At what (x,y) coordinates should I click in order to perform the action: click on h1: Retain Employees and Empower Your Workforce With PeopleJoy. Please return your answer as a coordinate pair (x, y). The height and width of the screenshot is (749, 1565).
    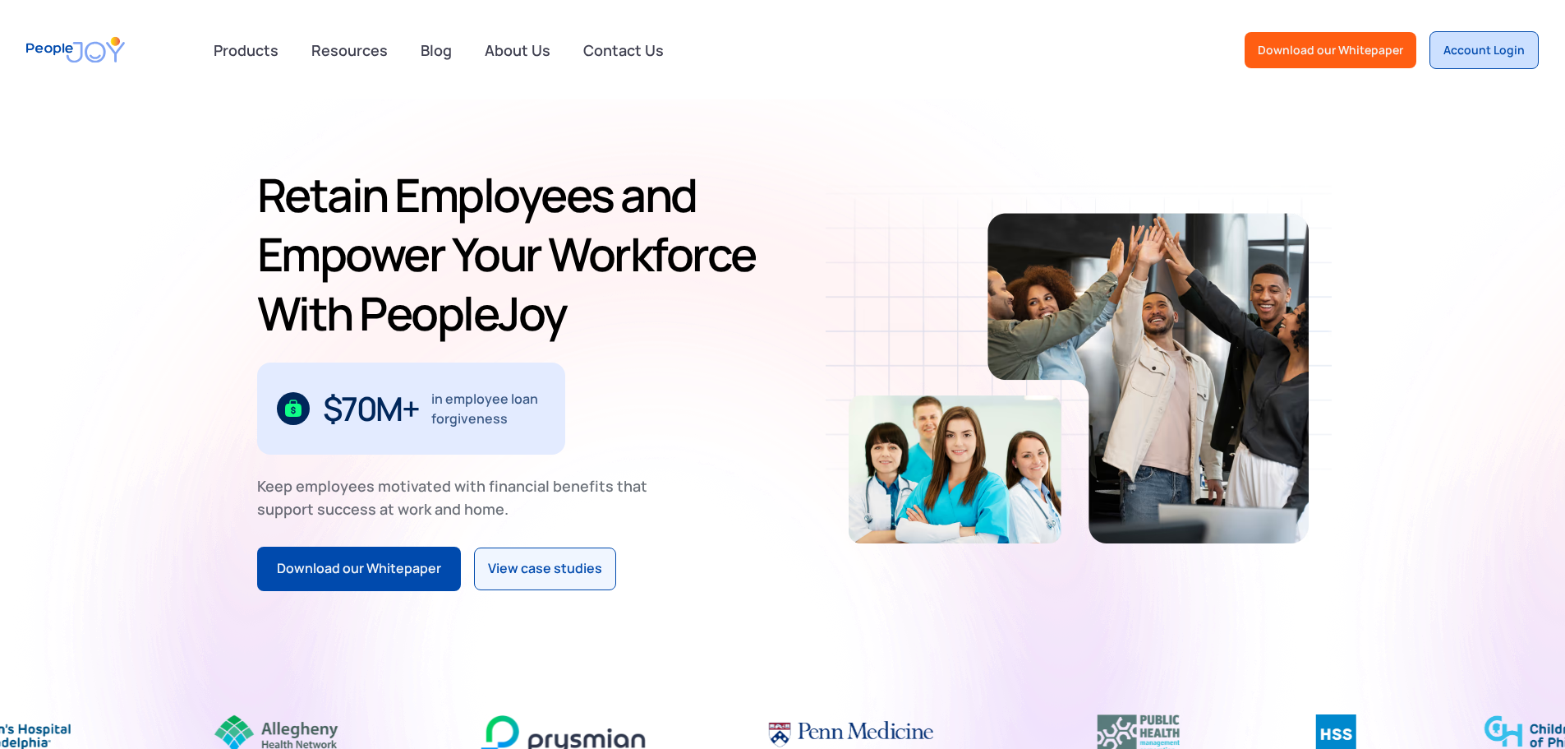
    Looking at the image, I should click on (517, 254).